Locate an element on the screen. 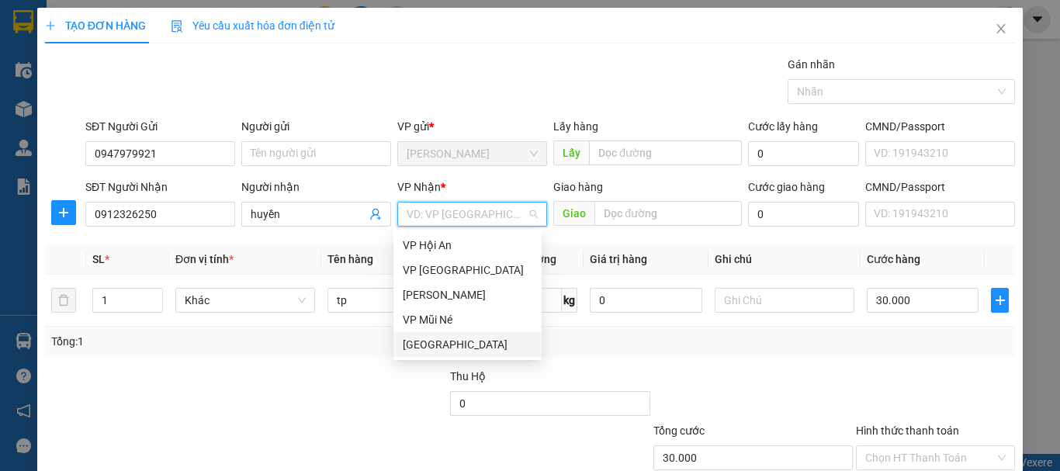 The width and height of the screenshot is (1060, 471). input: Cước lấy hàng is located at coordinates (803, 154).